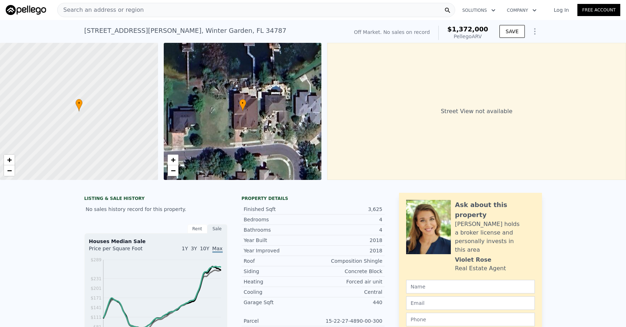 This screenshot has width=626, height=327. I want to click on img: Pellego, so click(26, 10).